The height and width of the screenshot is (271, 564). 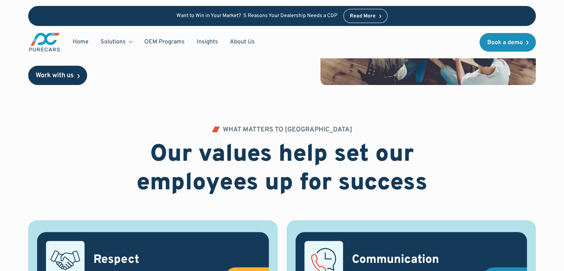 What do you see at coordinates (396, 260) in the screenshot?
I see `h3: Communication` at bounding box center [396, 260].